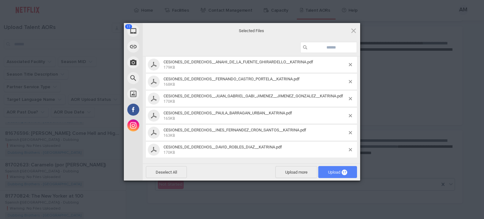 The image size is (484, 219). Describe the element at coordinates (252, 31) in the screenshot. I see `span: Selected Files` at that location.